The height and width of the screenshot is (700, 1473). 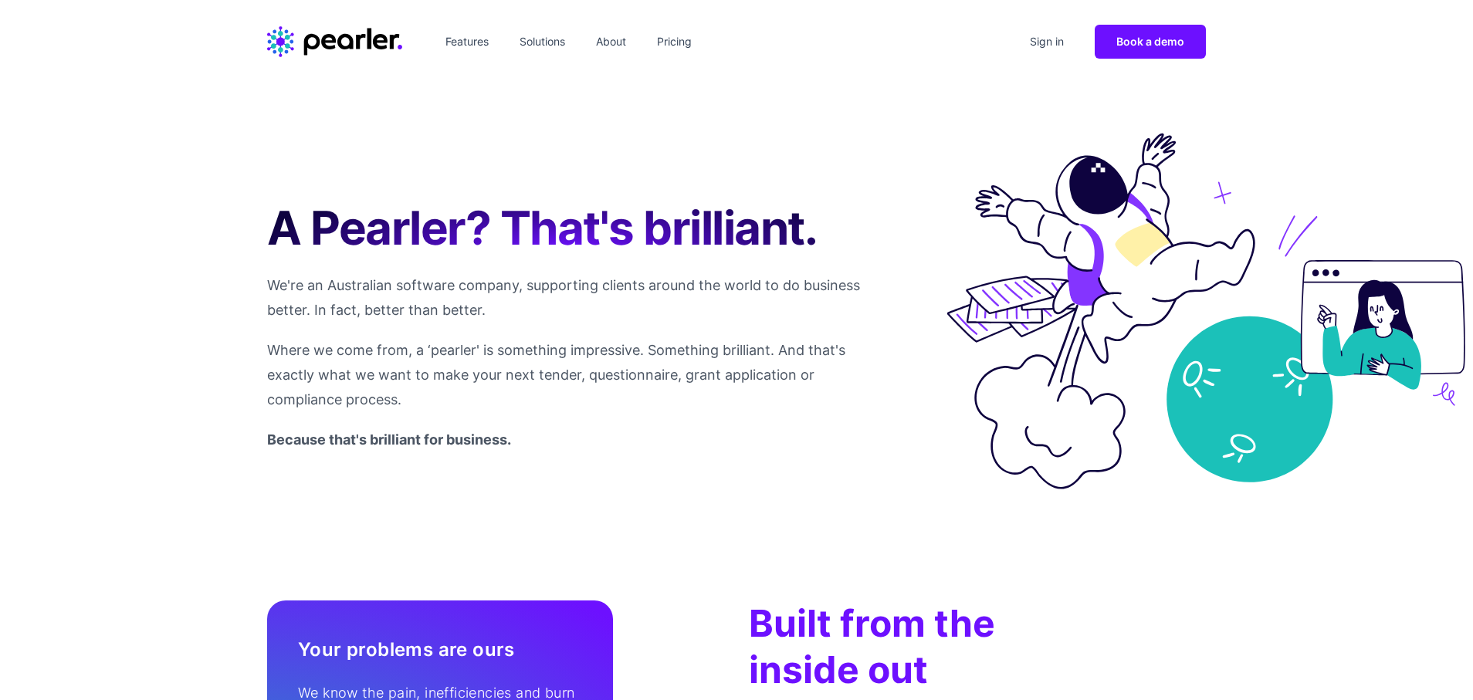 What do you see at coordinates (334, 42) in the screenshot?
I see `a: Home` at bounding box center [334, 42].